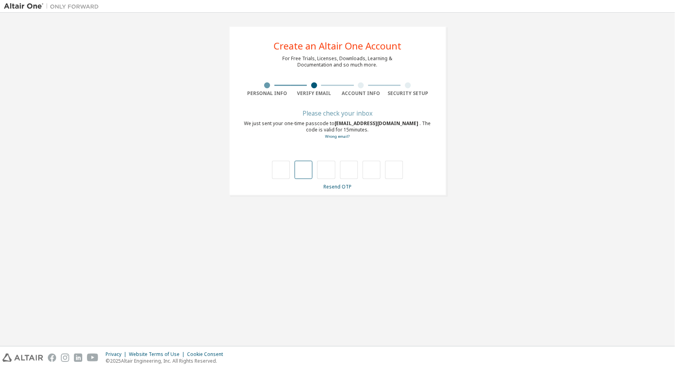 The width and height of the screenshot is (675, 369). I want to click on img: youtube.svg, so click(93, 357).